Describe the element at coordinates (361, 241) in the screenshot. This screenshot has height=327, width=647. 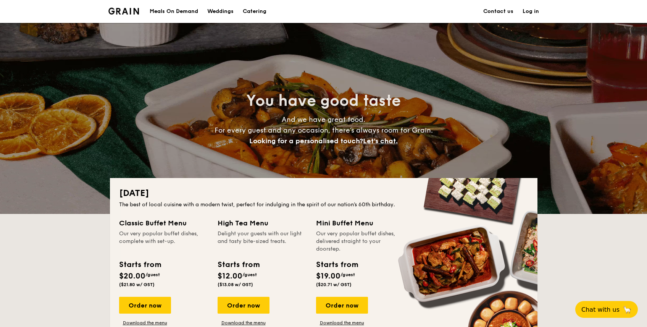
I see `div: Our very popular buffet dishes, delivered straight to your doorstep.` at that location.